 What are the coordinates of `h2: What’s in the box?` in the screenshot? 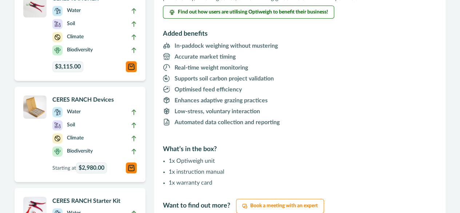 It's located at (300, 145).